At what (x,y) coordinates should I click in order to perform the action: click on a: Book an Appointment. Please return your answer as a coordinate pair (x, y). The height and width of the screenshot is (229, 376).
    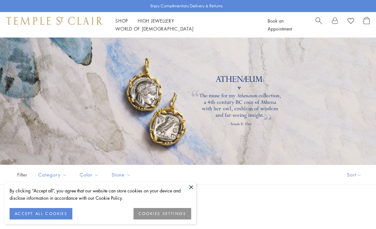
    Looking at the image, I should click on (280, 25).